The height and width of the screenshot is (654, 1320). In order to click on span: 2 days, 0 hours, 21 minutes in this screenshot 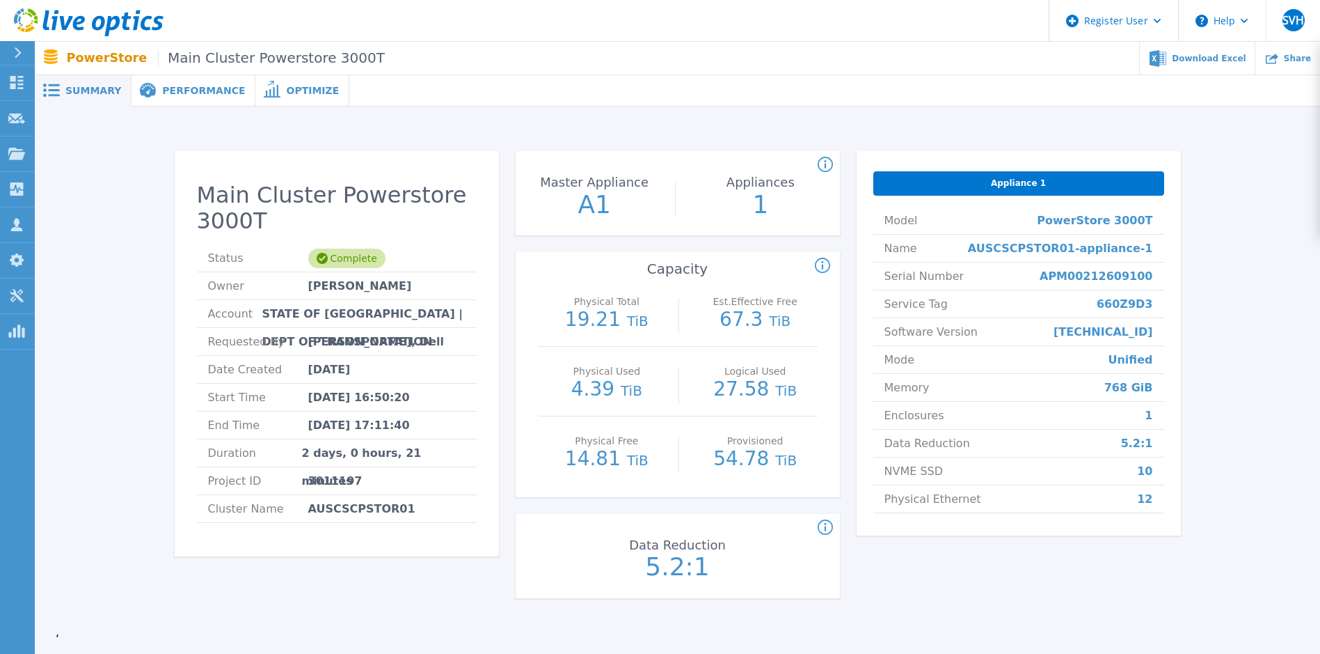, I will do `click(383, 452)`.